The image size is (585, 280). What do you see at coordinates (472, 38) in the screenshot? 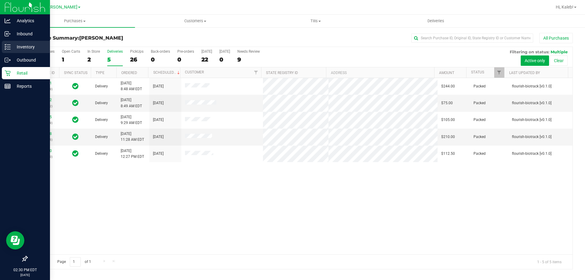
I see `input: Search Purchase ID, Original ID, State Registry ID or Customer Name...` at bounding box center [472, 38].